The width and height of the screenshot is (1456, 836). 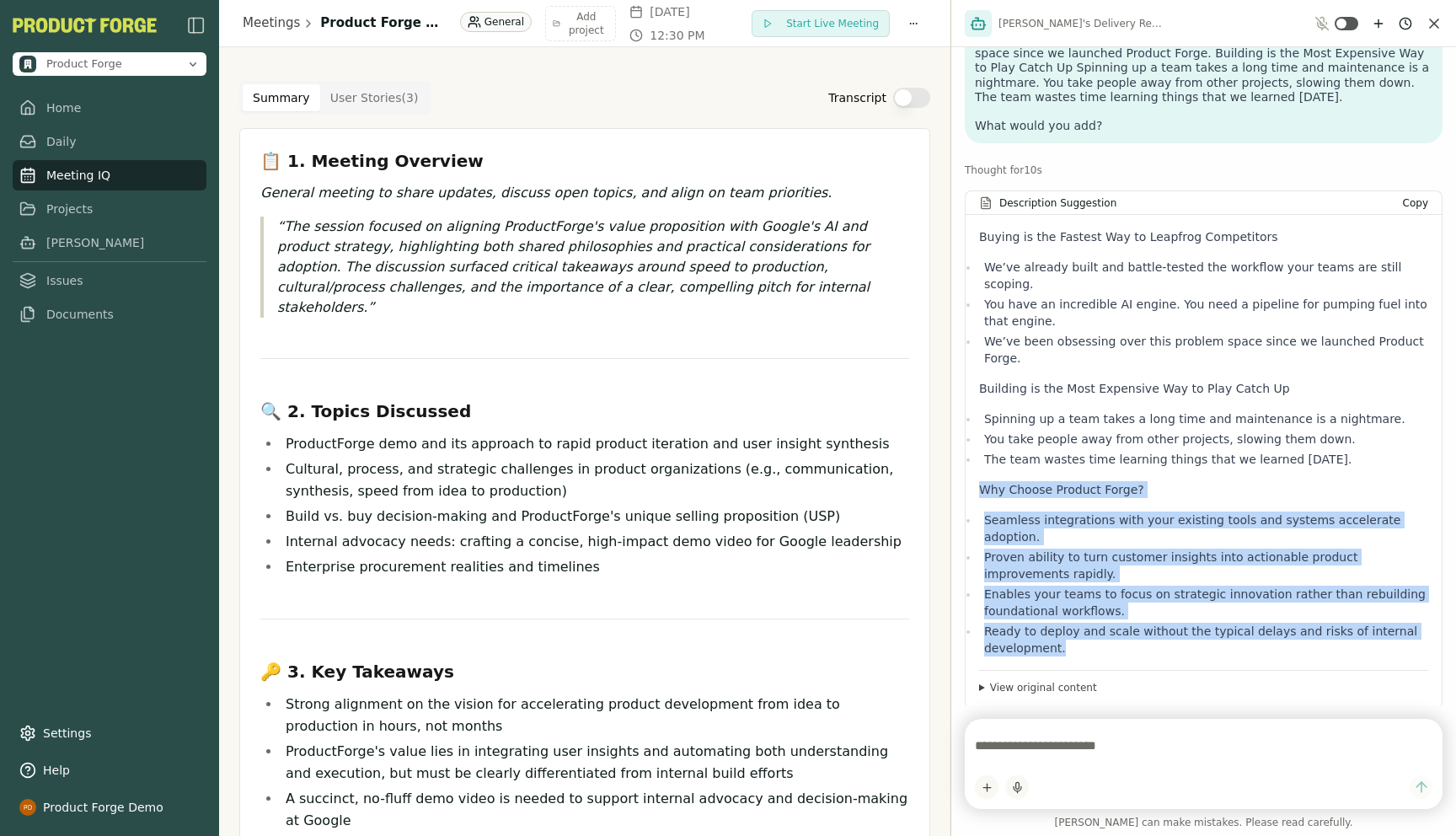 I want to click on li: Enterprise procurement realities and timelines, so click(x=595, y=567).